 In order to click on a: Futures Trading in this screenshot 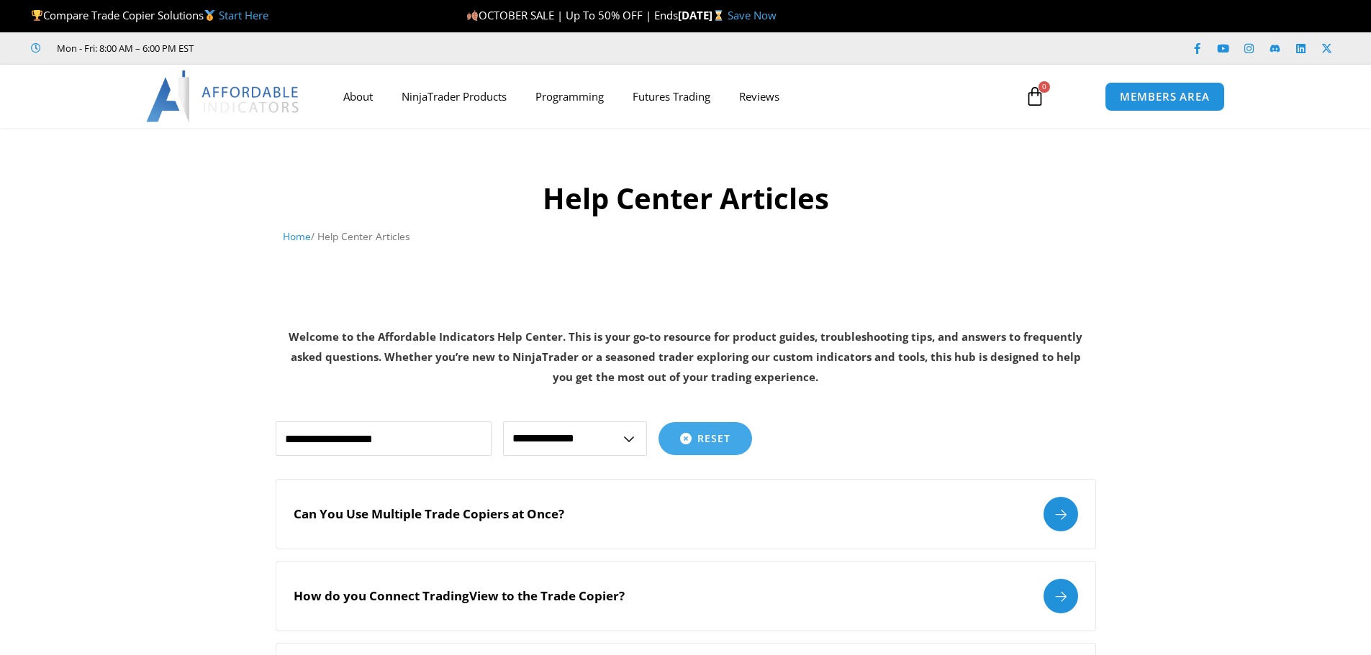, I will do `click(671, 96)`.